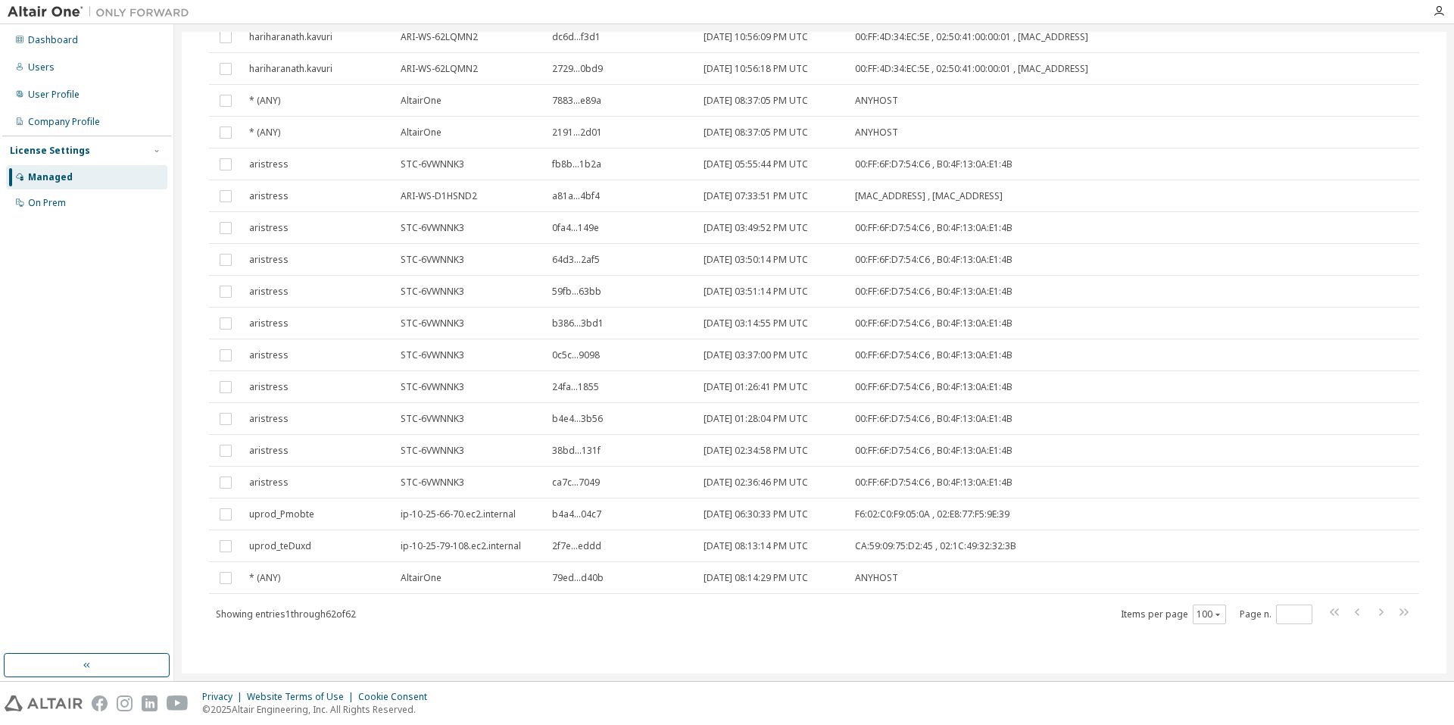 This screenshot has height=725, width=1454. Describe the element at coordinates (461, 546) in the screenshot. I see `span: ip-10-25-79-108.ec2.internal` at that location.